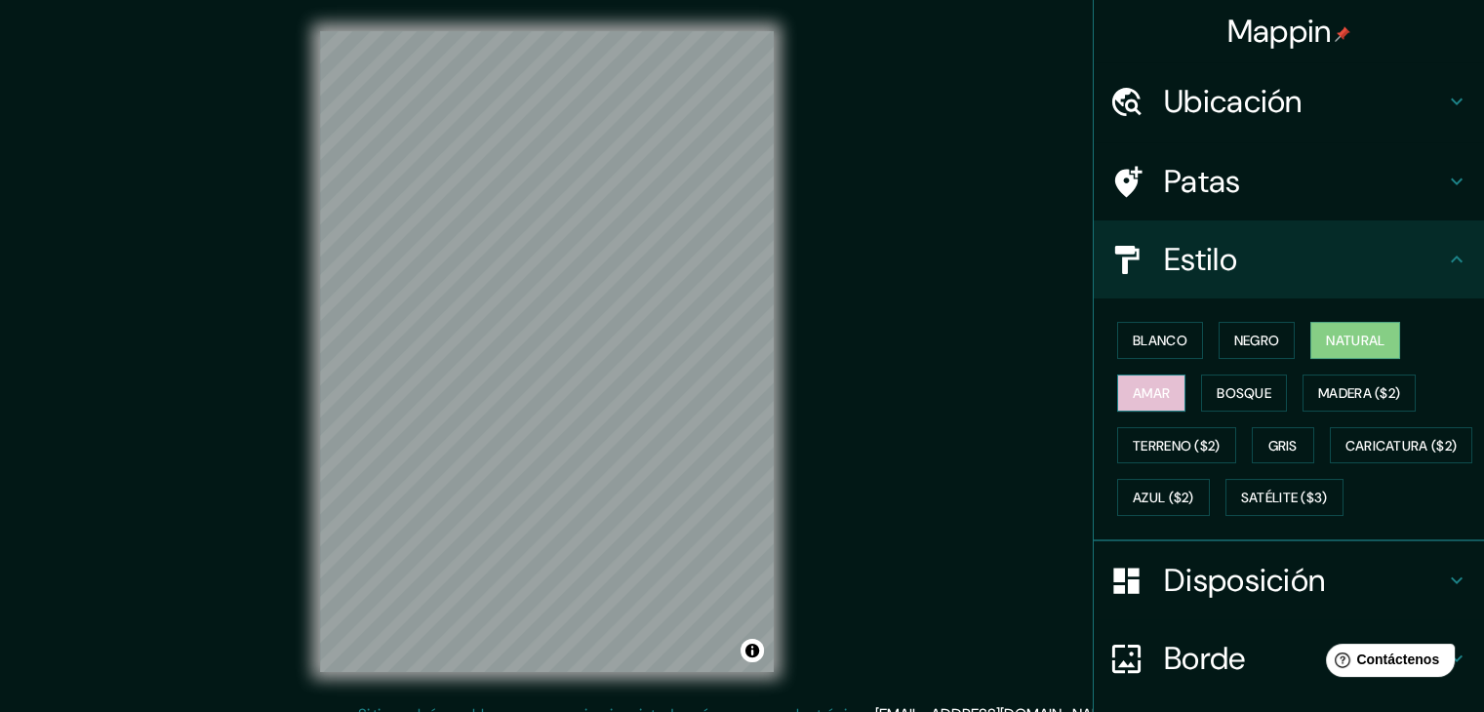 The width and height of the screenshot is (1484, 712). Describe the element at coordinates (1359, 393) in the screenshot. I see `font: Madera ($2)` at that location.